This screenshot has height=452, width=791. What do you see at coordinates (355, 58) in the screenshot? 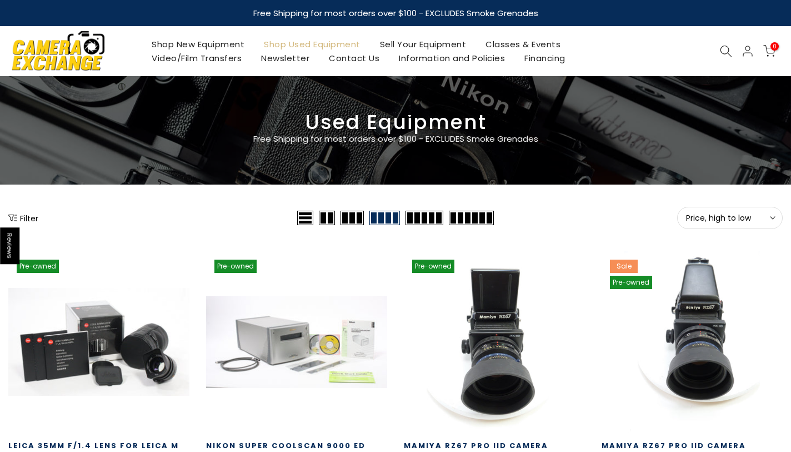
I see `a: Contact Us` at bounding box center [355, 58].